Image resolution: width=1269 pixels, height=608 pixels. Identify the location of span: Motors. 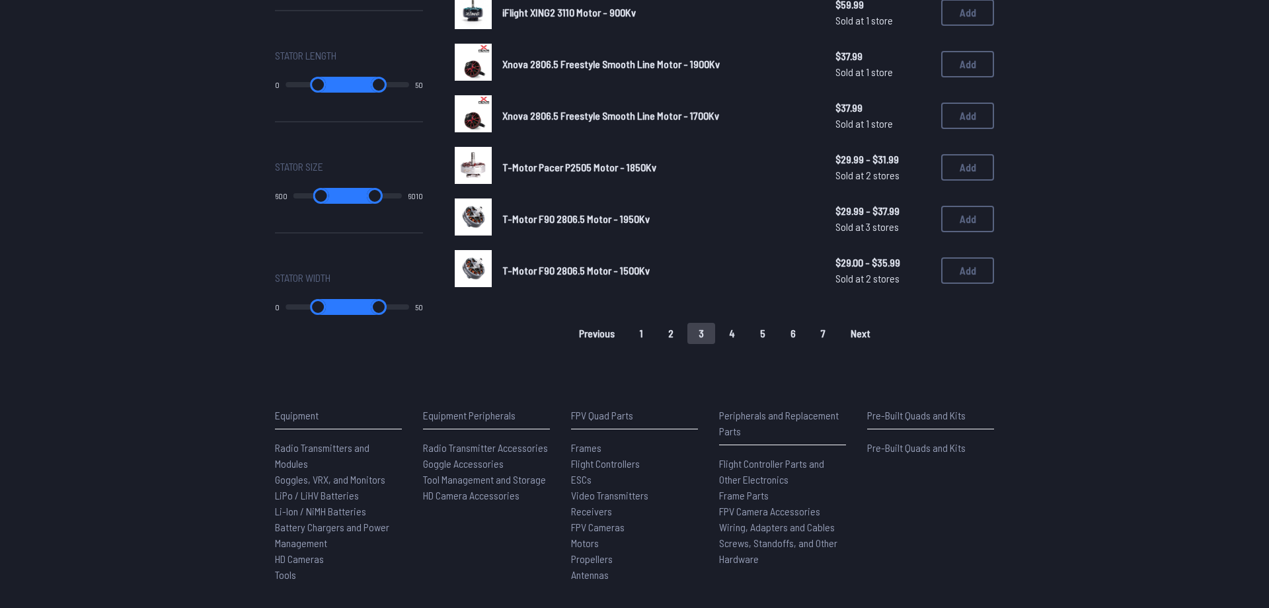
(585, 542).